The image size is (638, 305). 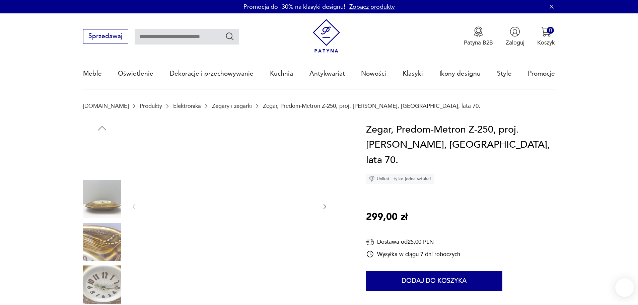 I want to click on p: 299,00 zł, so click(x=387, y=217).